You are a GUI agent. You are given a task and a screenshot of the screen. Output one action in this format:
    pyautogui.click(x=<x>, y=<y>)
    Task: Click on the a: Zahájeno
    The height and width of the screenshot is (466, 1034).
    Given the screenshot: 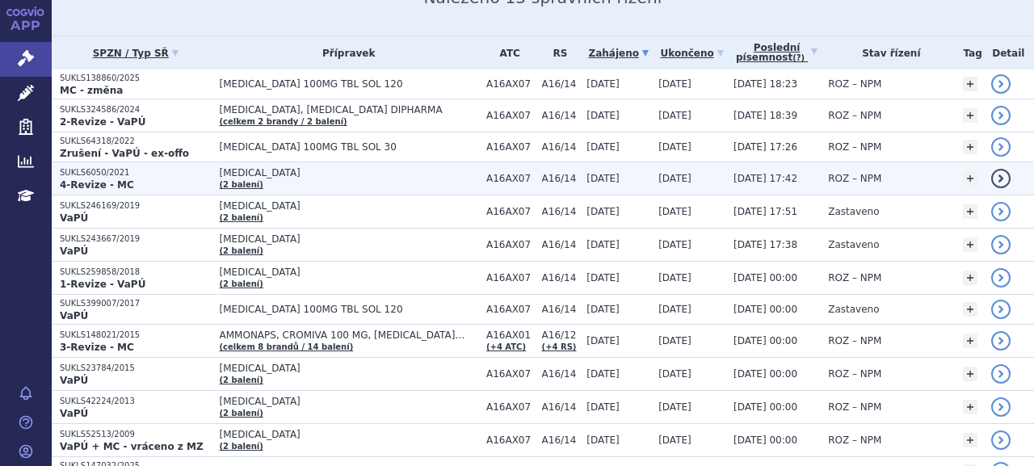 What is the action you would take?
    pyautogui.click(x=618, y=53)
    